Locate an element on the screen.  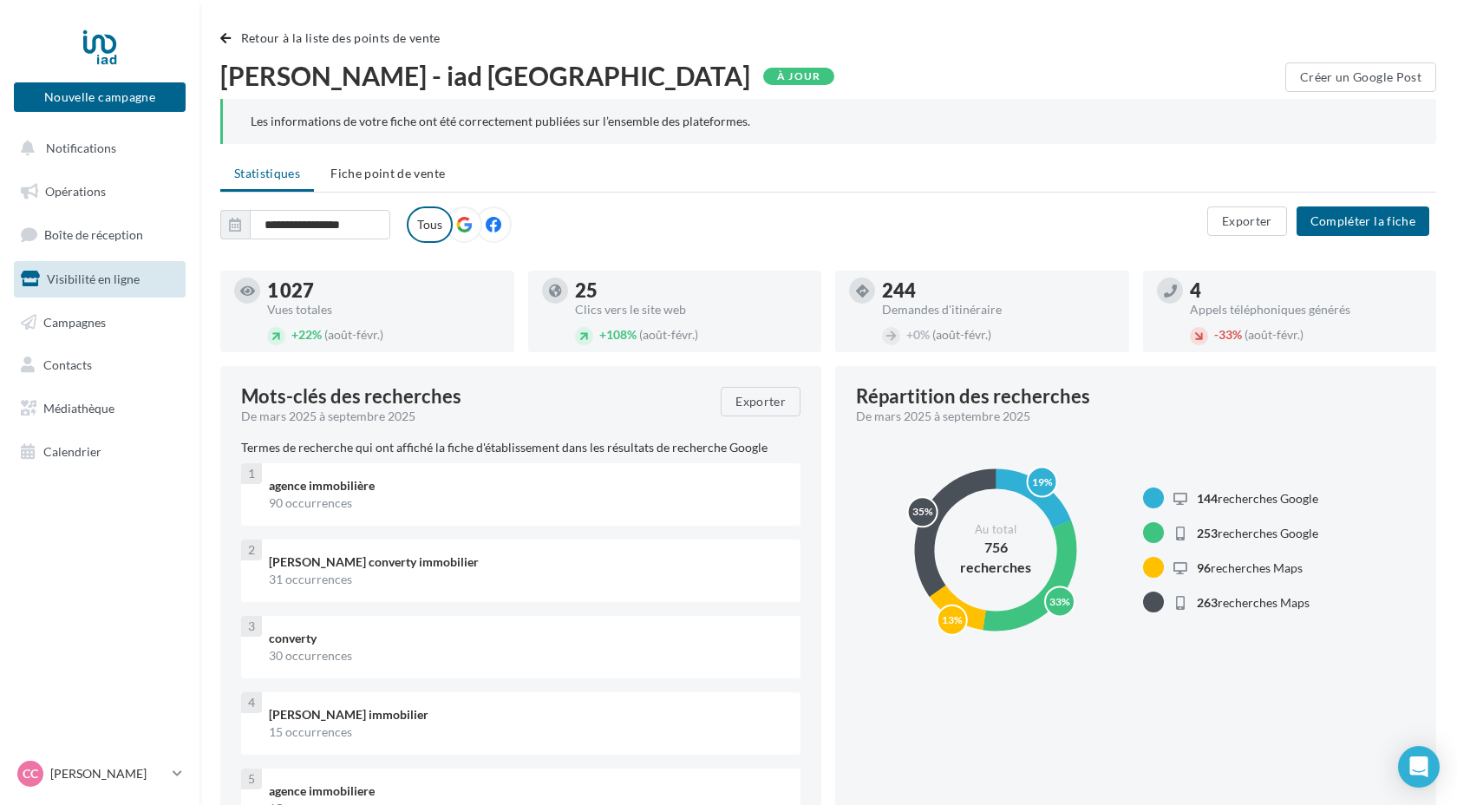
span: 253 is located at coordinates (1207, 532).